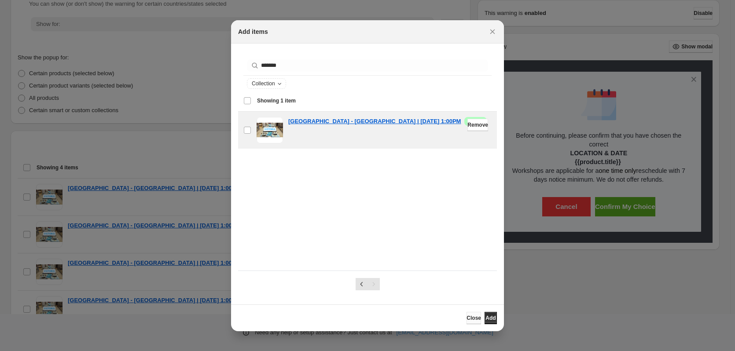 The width and height of the screenshot is (735, 351). I want to click on nav: Pagination, so click(367, 284).